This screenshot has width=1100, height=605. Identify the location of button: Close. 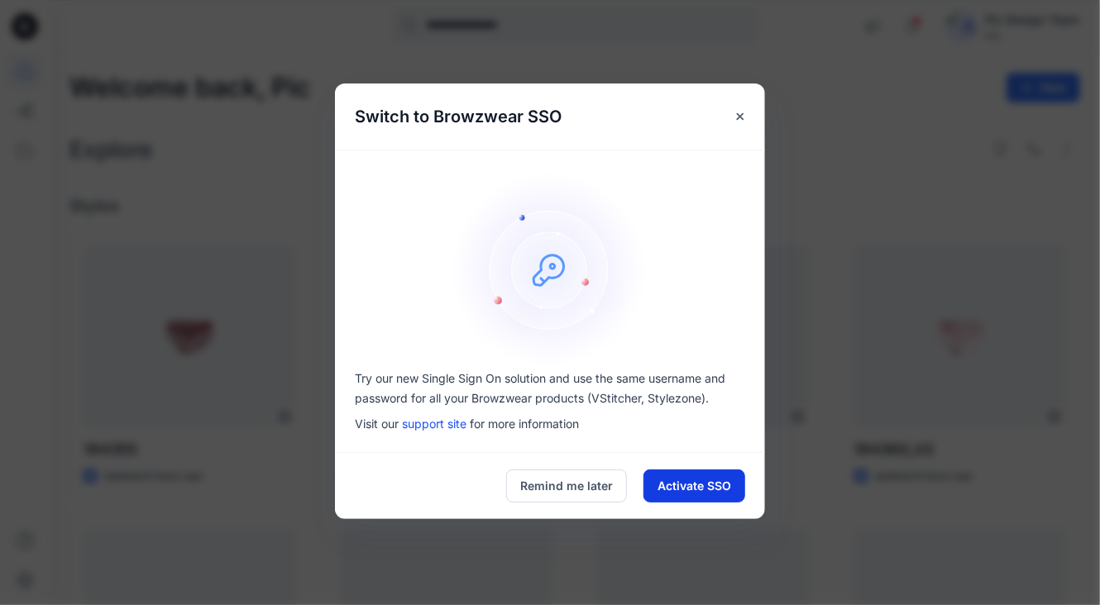
(740, 117).